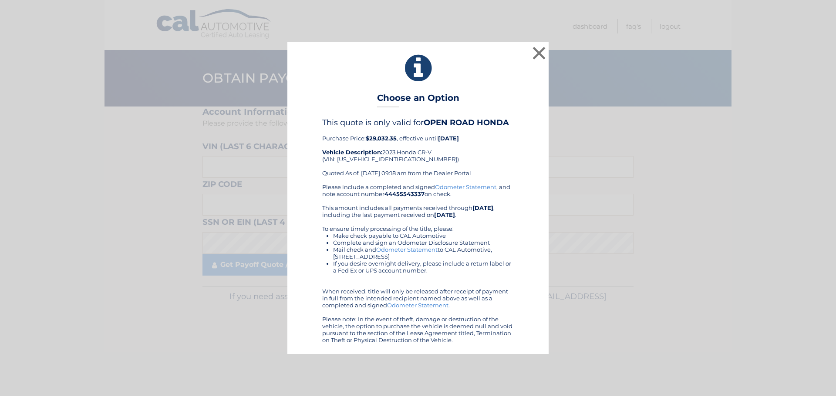  I want to click on div: Please include a completed and signed , and note account number on check. This amount includes al..., so click(418, 264).